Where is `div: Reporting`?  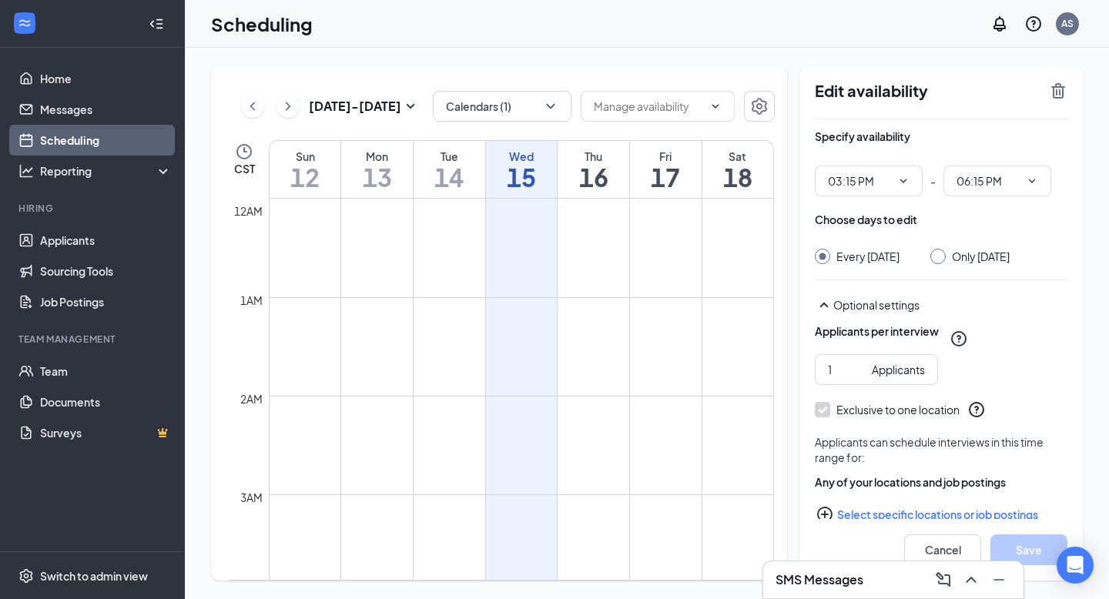
div: Reporting is located at coordinates (106, 171).